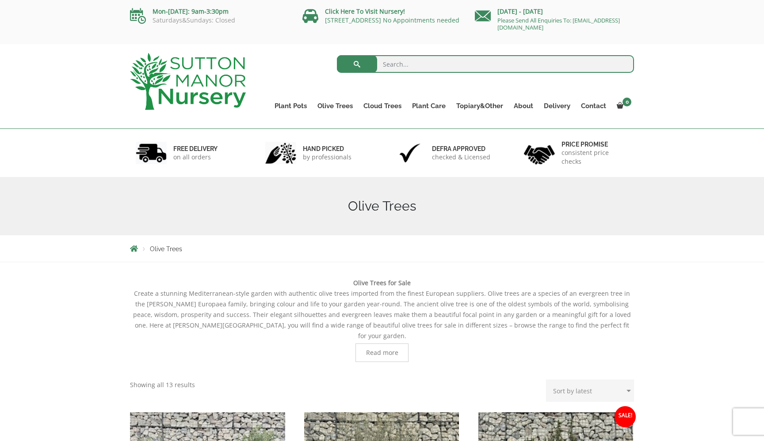 The height and width of the screenshot is (441, 764). I want to click on select: Shop order, so click(590, 391).